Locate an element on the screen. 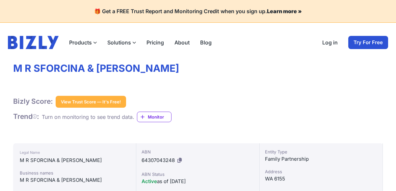 The image size is (396, 191). strong: Learn more » is located at coordinates (284, 11).